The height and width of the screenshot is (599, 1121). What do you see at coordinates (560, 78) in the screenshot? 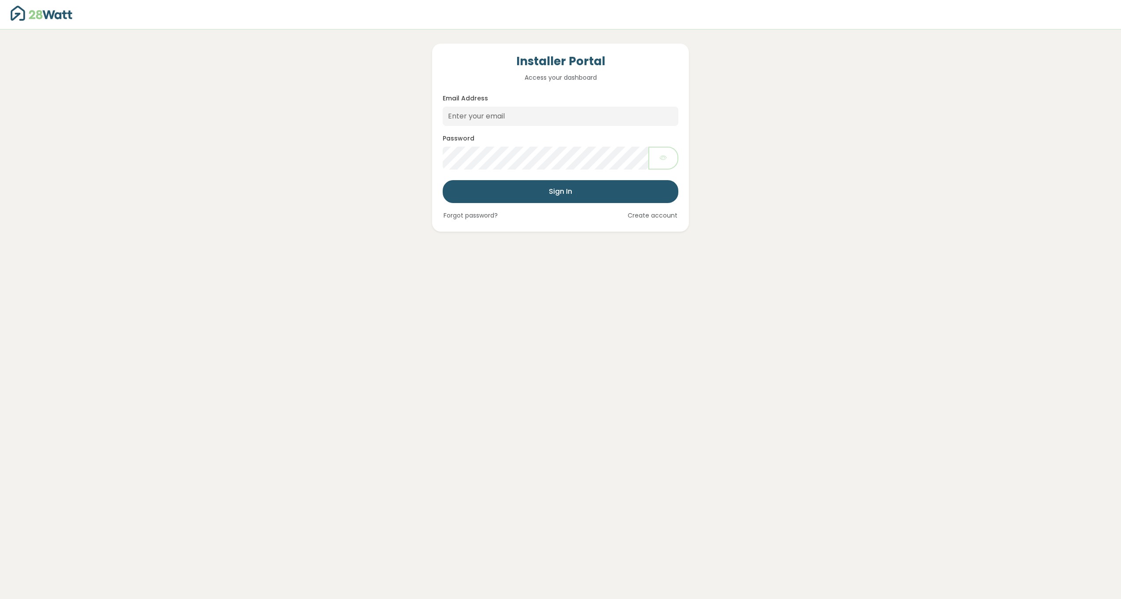
I see `p: Access your dashboard` at bounding box center [560, 78].